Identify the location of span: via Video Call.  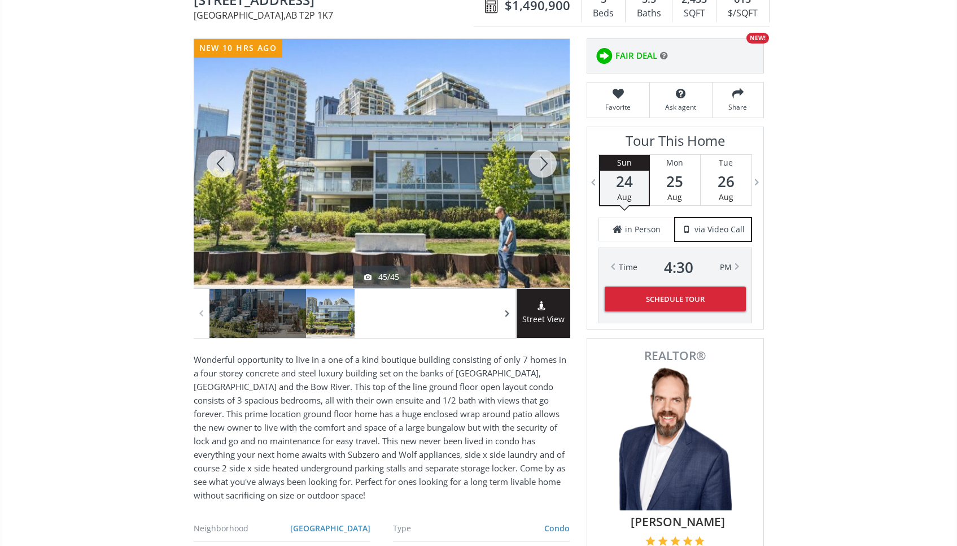
(720, 229).